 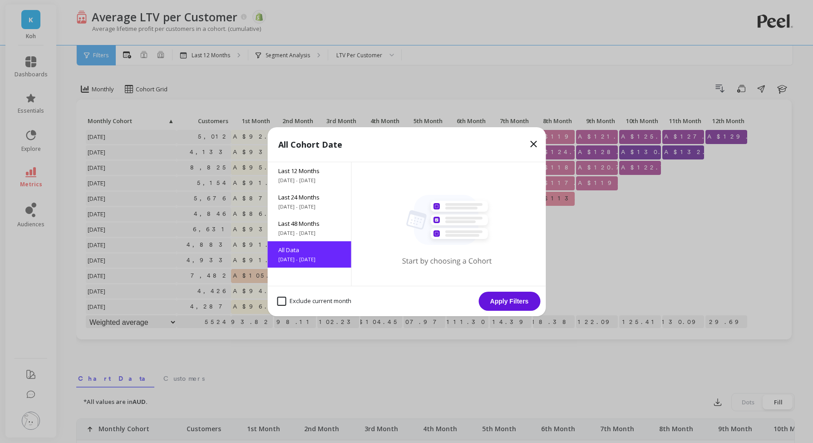 What do you see at coordinates (310, 144) in the screenshot?
I see `p: All Cohort Date` at bounding box center [310, 144].